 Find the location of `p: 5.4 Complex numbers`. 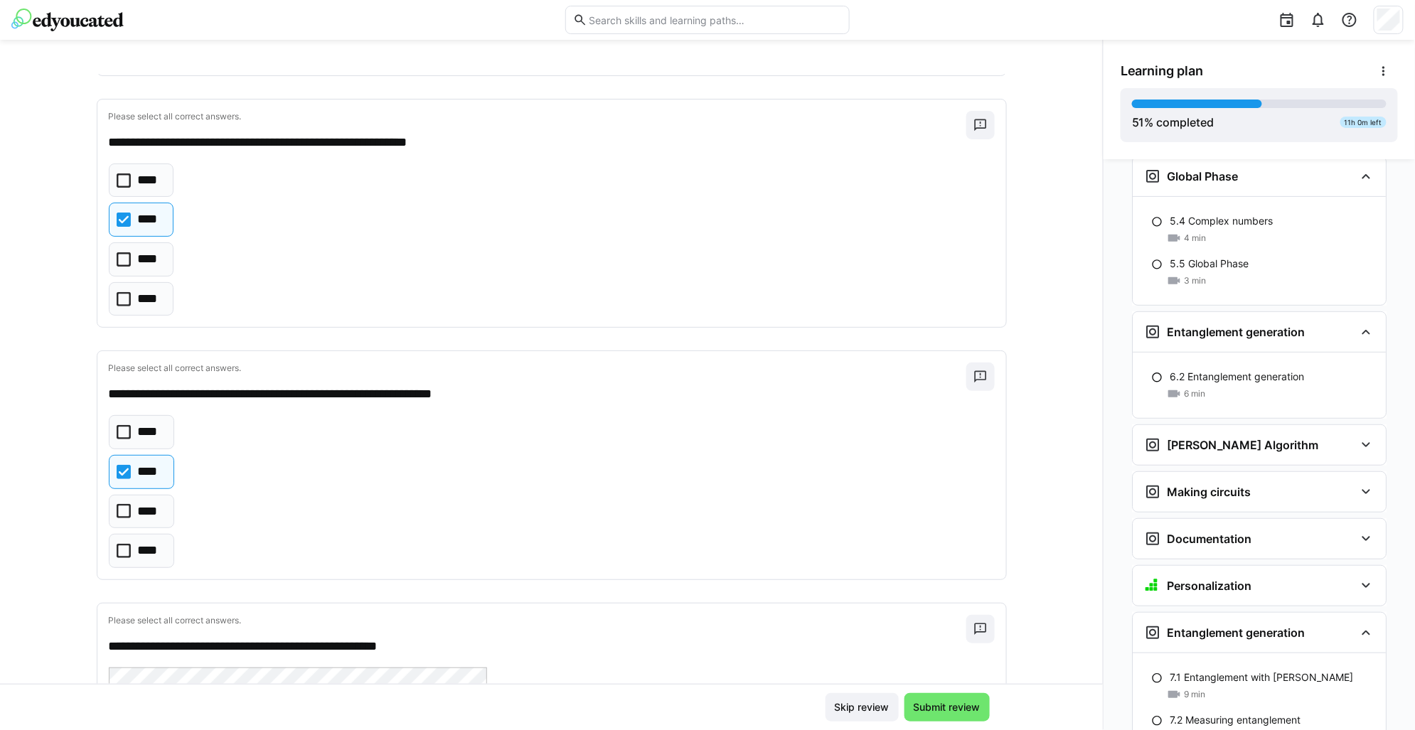

p: 5.4 Complex numbers is located at coordinates (1221, 221).